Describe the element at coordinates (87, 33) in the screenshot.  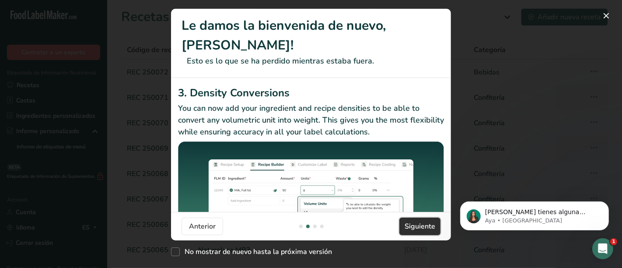
I see `div: message notification from Aya, Ahora. Si tienes alguna pregunta no dudes en consultarnos. ¡Estamo...` at that location.